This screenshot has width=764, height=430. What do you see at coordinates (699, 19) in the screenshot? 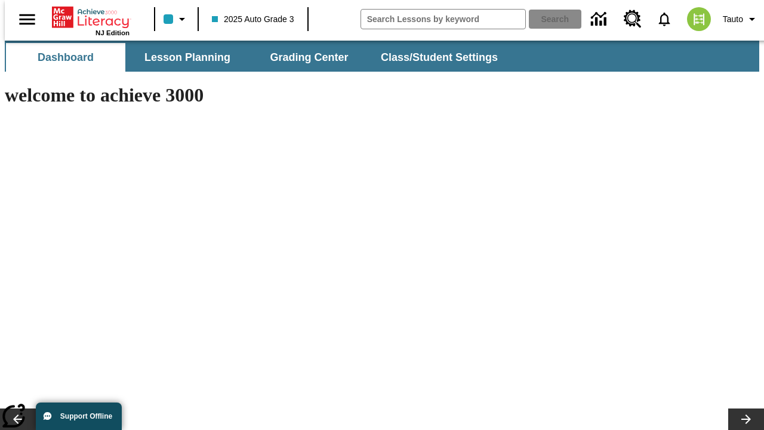
I see `button: Select a new avatar` at bounding box center [699, 19].